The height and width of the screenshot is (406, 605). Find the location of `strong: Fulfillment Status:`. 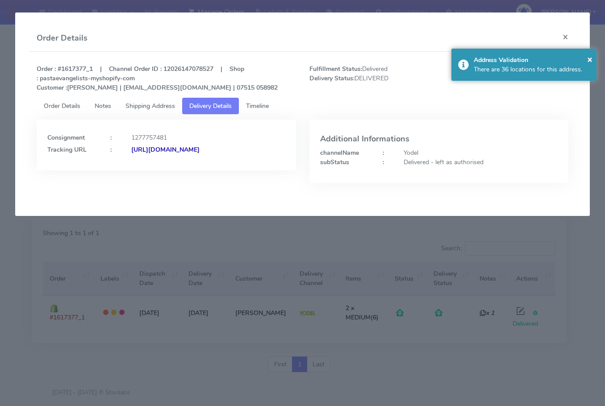

strong: Fulfillment Status: is located at coordinates (336, 69).